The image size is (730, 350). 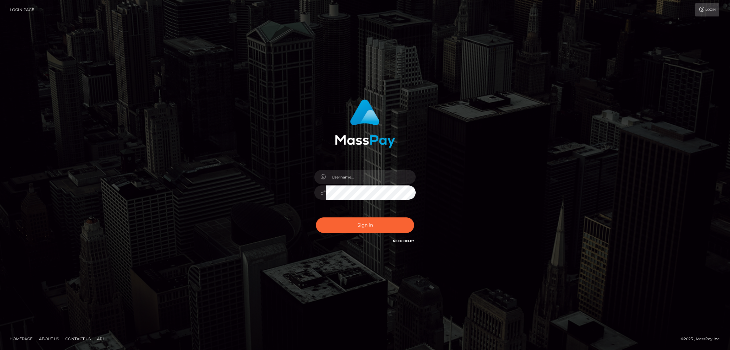 What do you see at coordinates (78, 339) in the screenshot?
I see `a: Contact Us` at bounding box center [78, 339].